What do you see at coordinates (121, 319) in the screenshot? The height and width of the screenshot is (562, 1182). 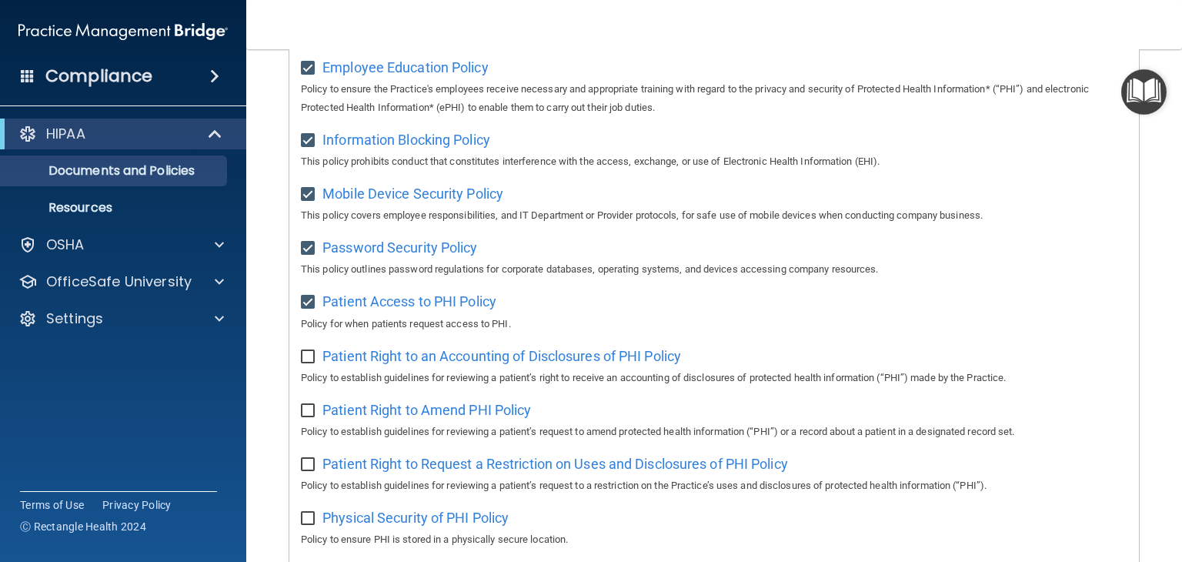 I see `a: Settings` at bounding box center [121, 319].